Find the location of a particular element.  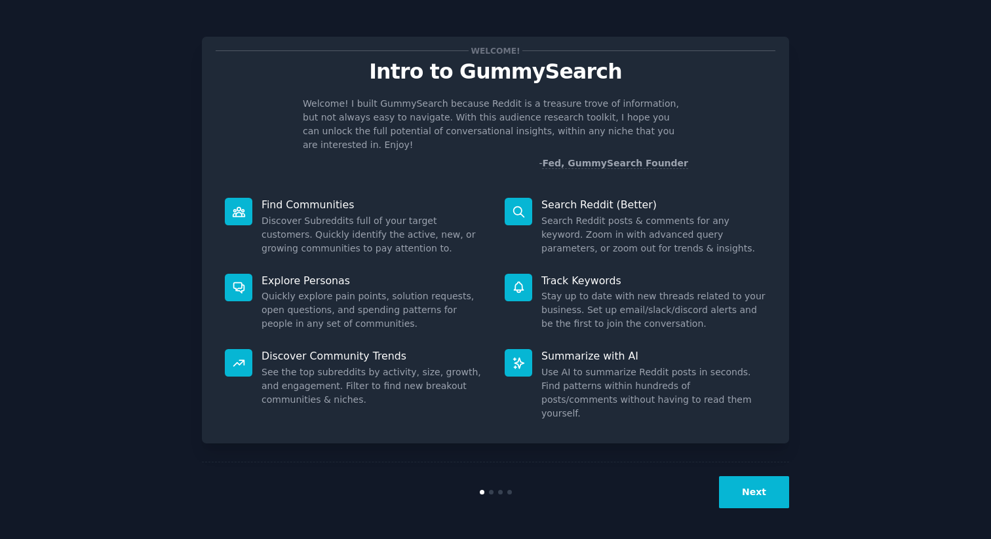

p: Welcome! I built GummySearch because Reddit is a treasure trove of information, but not always ea... is located at coordinates (496, 125).